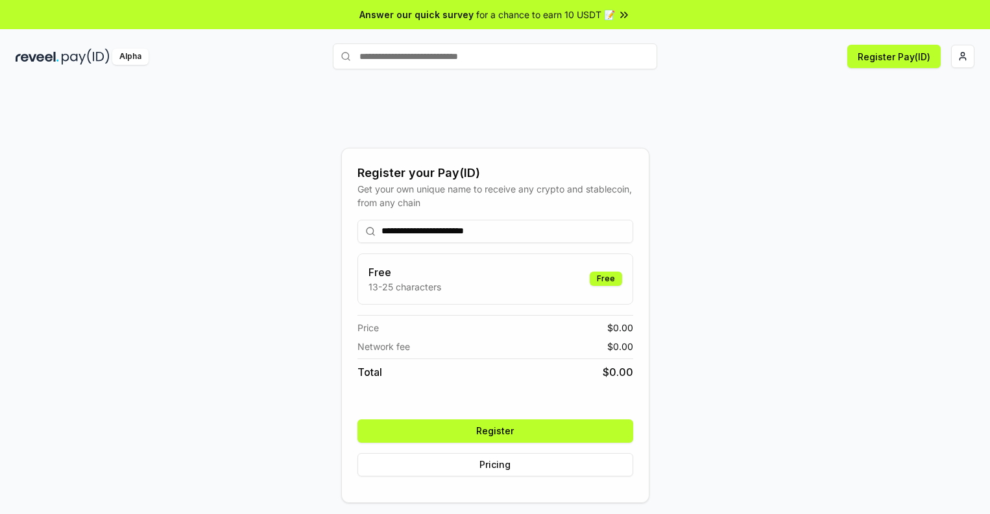 This screenshot has width=990, height=514. I want to click on div: Free, so click(606, 279).